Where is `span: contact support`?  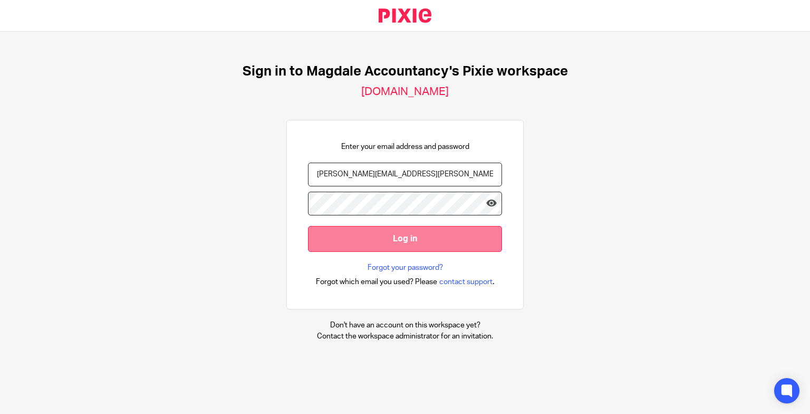 span: contact support is located at coordinates (466, 282).